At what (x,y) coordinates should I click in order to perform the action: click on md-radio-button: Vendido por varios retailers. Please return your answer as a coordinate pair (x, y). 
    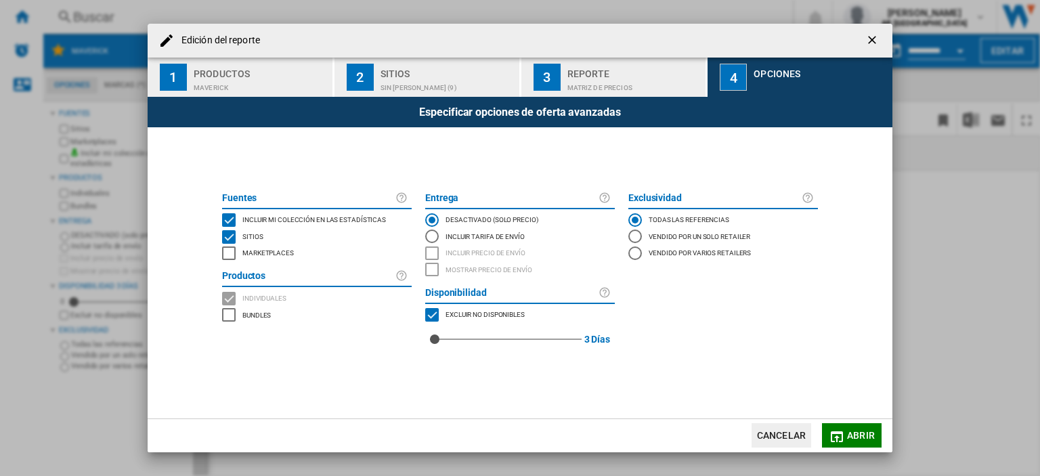
    Looking at the image, I should click on (723, 253).